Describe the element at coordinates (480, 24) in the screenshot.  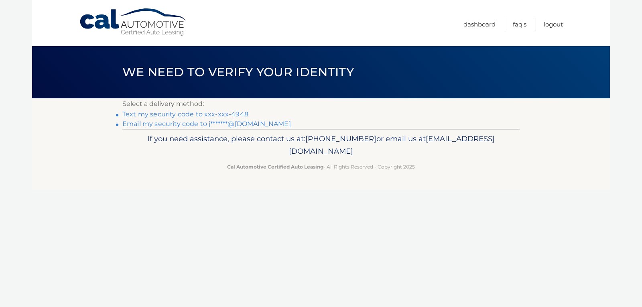
I see `a: Dashboard` at that location.